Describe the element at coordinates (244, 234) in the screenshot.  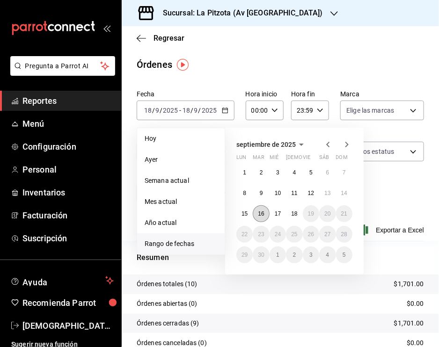
I see `button: 22 de septiembre de 2025` at that location.